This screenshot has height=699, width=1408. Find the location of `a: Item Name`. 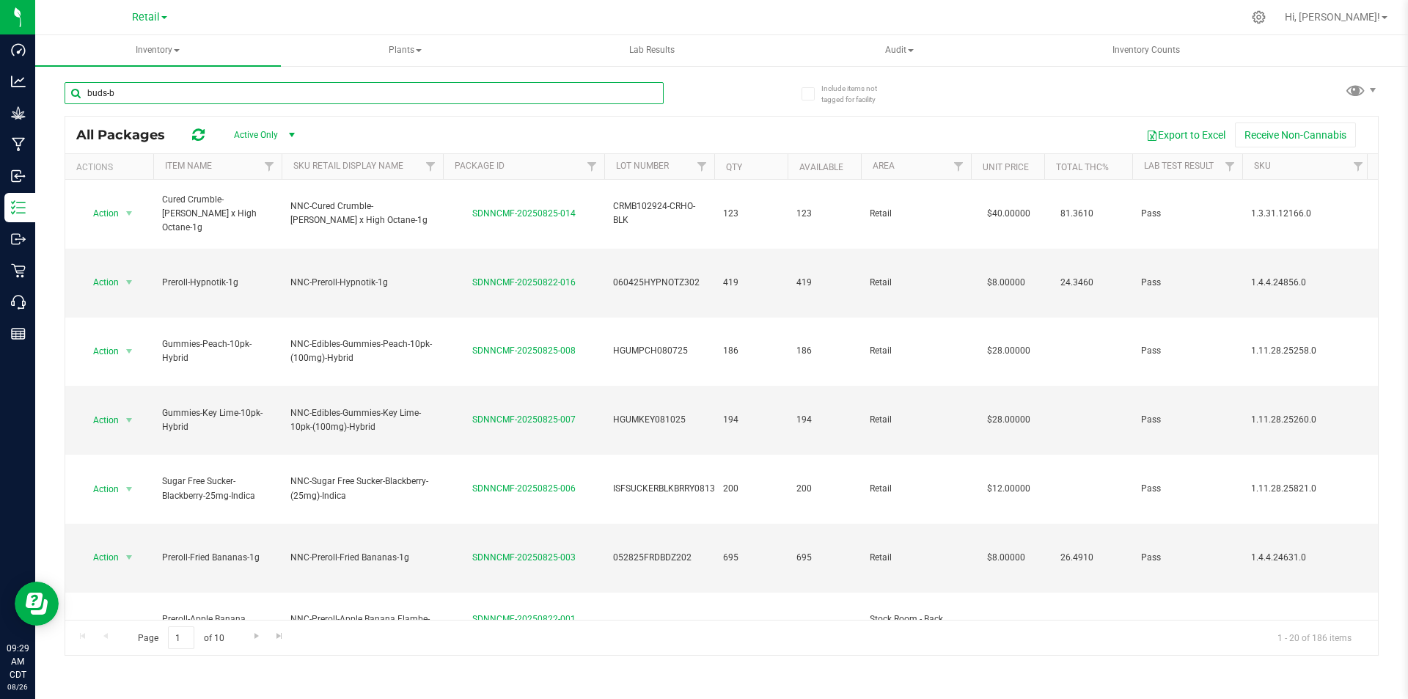

a: Item Name is located at coordinates (188, 166).